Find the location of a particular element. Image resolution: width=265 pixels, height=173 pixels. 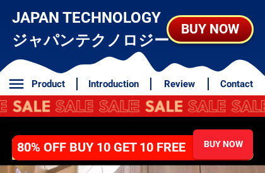

h6: Introduction is located at coordinates (114, 84).